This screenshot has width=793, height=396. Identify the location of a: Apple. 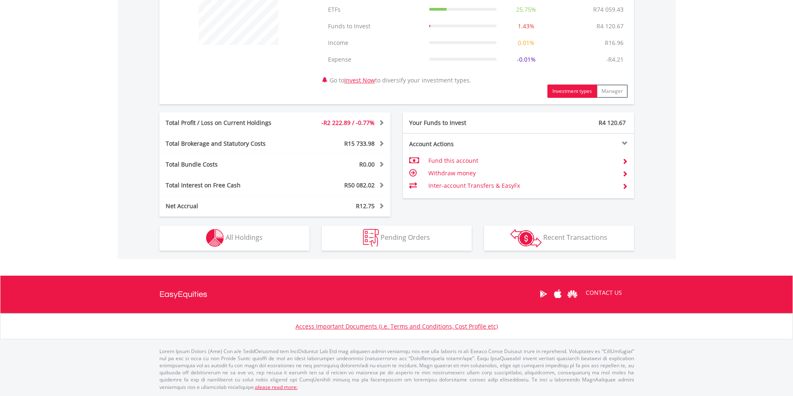
(558, 294).